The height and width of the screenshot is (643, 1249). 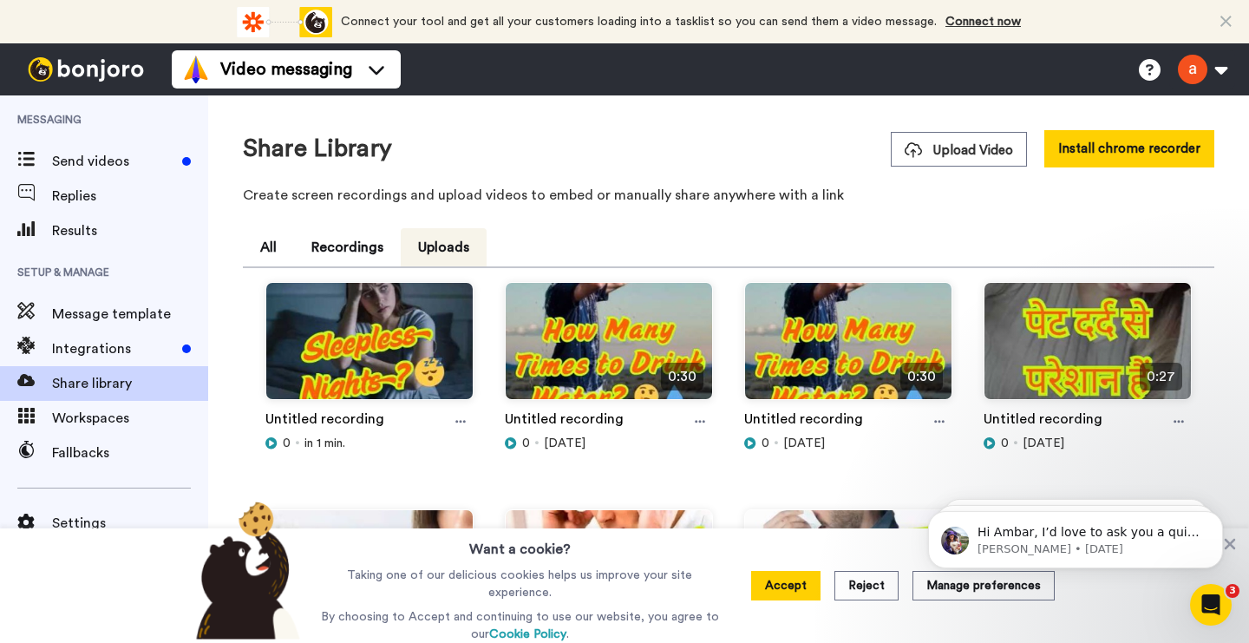 I want to click on span: Send videos, so click(x=114, y=161).